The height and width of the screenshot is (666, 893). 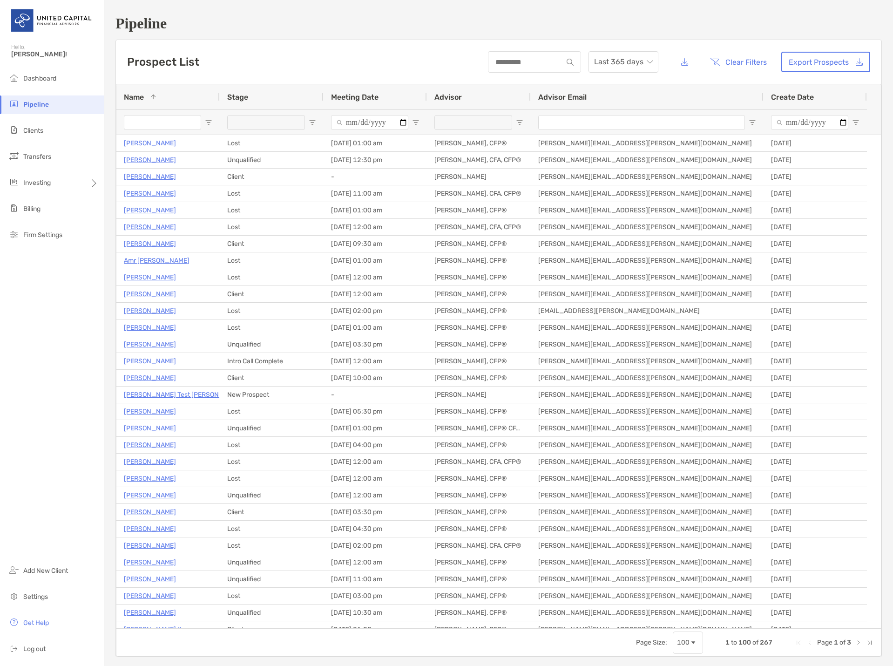 What do you see at coordinates (624, 62) in the screenshot?
I see `span: Last 365 days` at bounding box center [624, 62].